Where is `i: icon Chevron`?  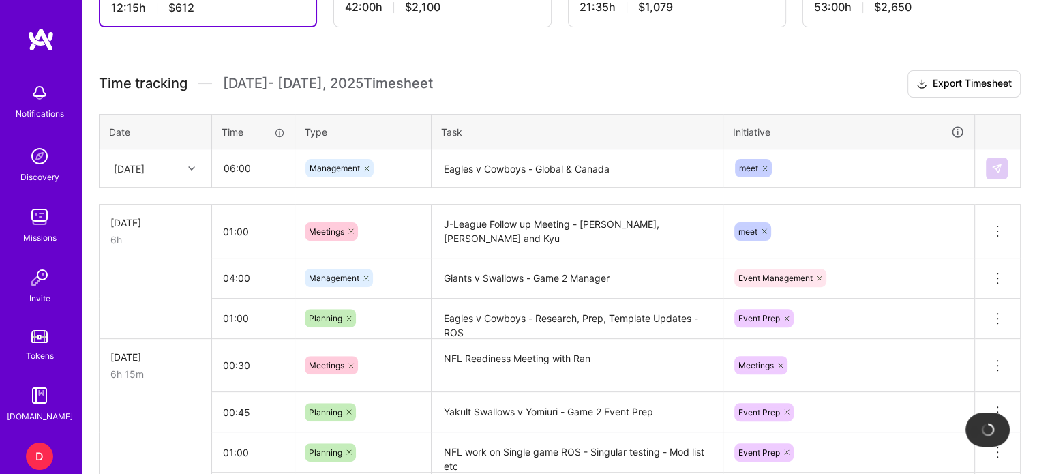 i: icon Chevron is located at coordinates (192, 168).